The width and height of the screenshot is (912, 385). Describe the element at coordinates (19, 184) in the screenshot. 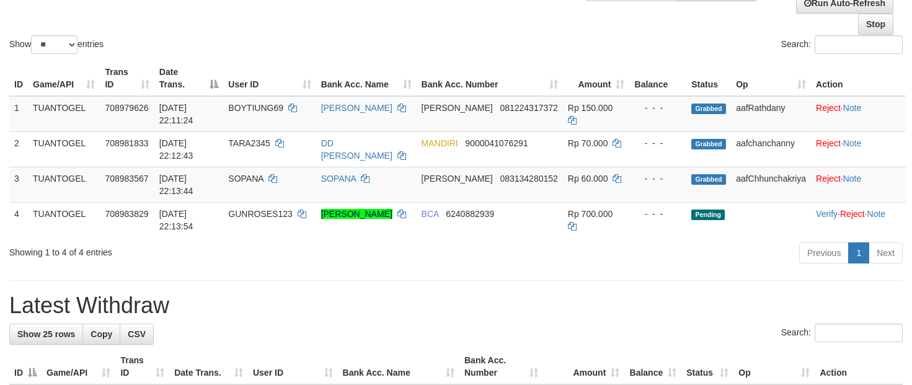

I see `td: 3` at that location.